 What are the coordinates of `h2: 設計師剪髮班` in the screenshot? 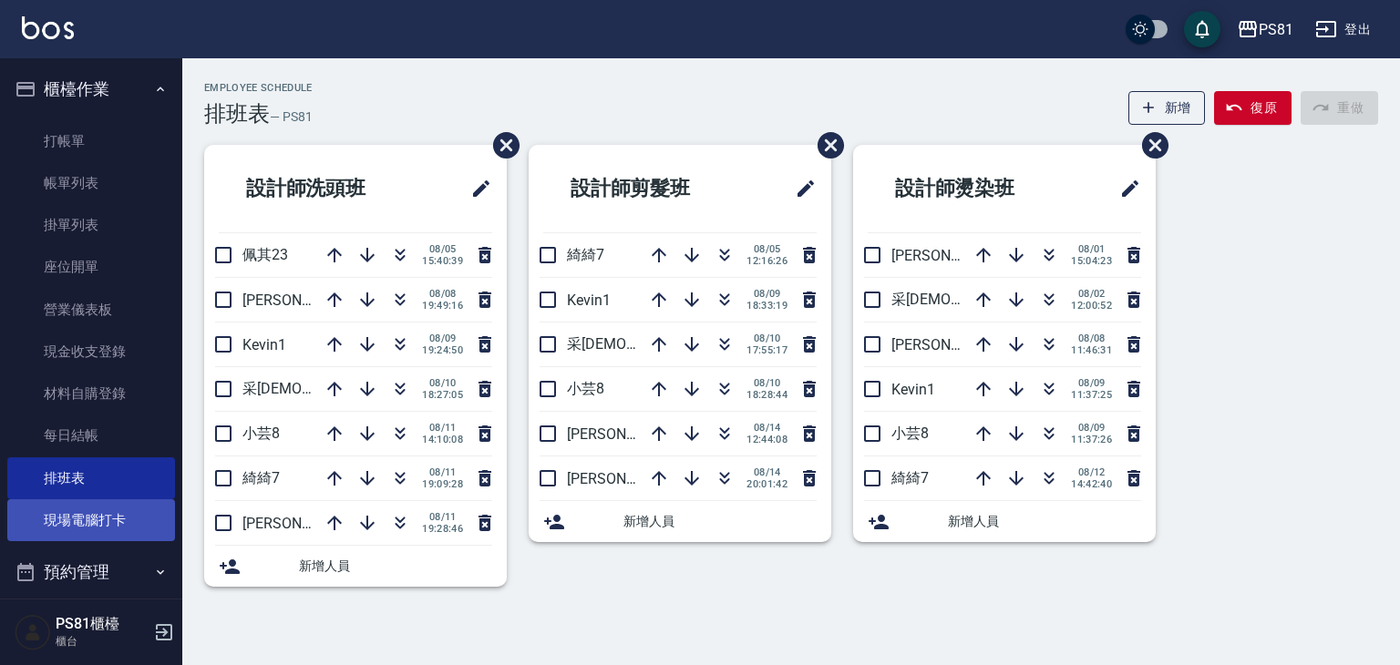 It's located at (646, 189).